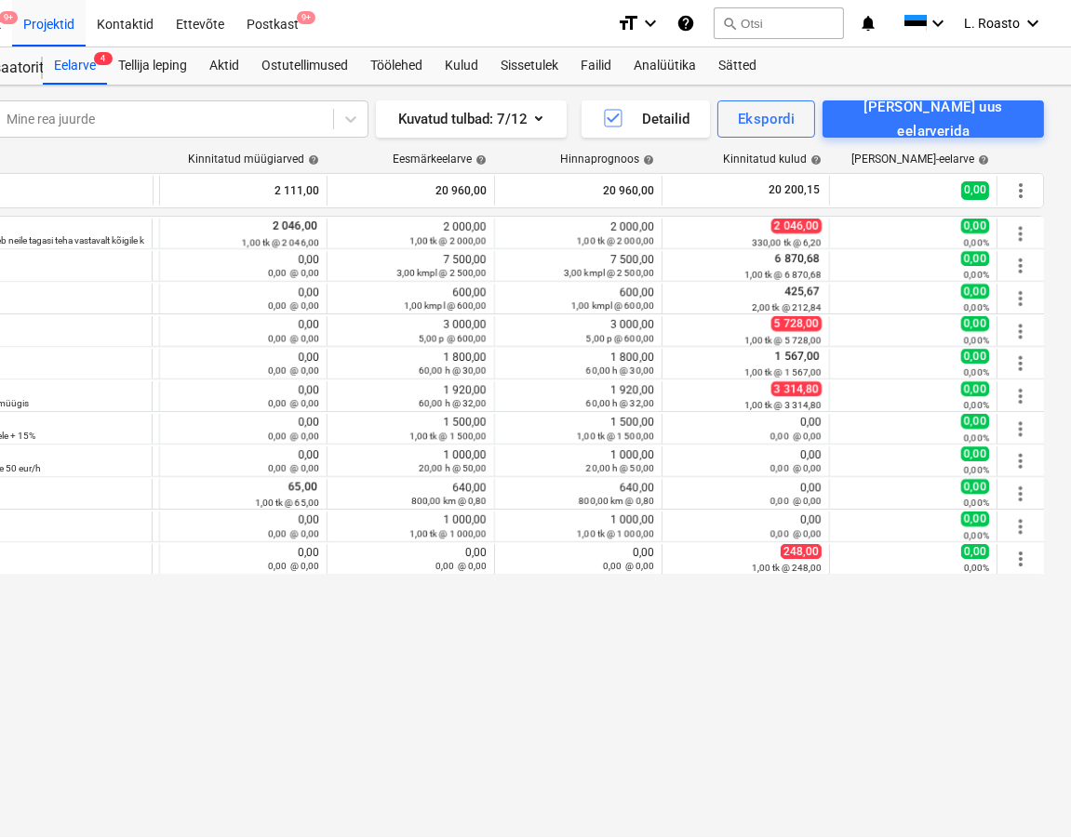  Describe the element at coordinates (153, 66) in the screenshot. I see `a: Tellija leping` at that location.